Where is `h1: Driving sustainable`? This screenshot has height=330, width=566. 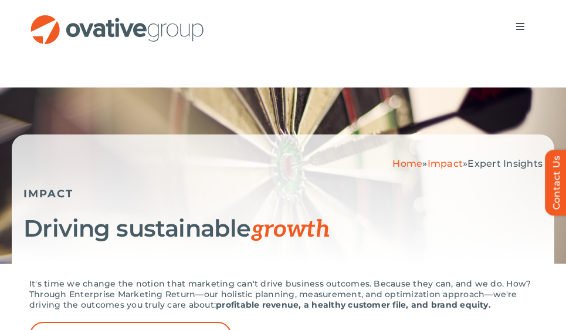
h1: Driving sustainable is located at coordinates (283, 229).